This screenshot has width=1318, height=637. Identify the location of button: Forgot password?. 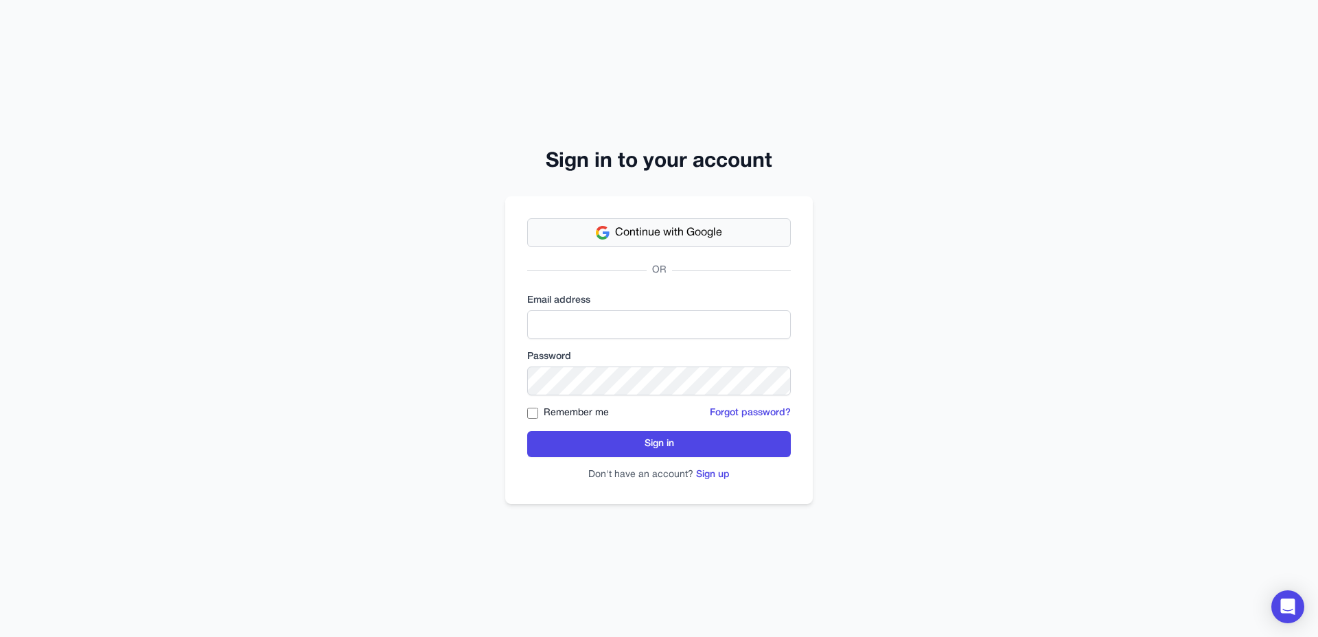
(750, 413).